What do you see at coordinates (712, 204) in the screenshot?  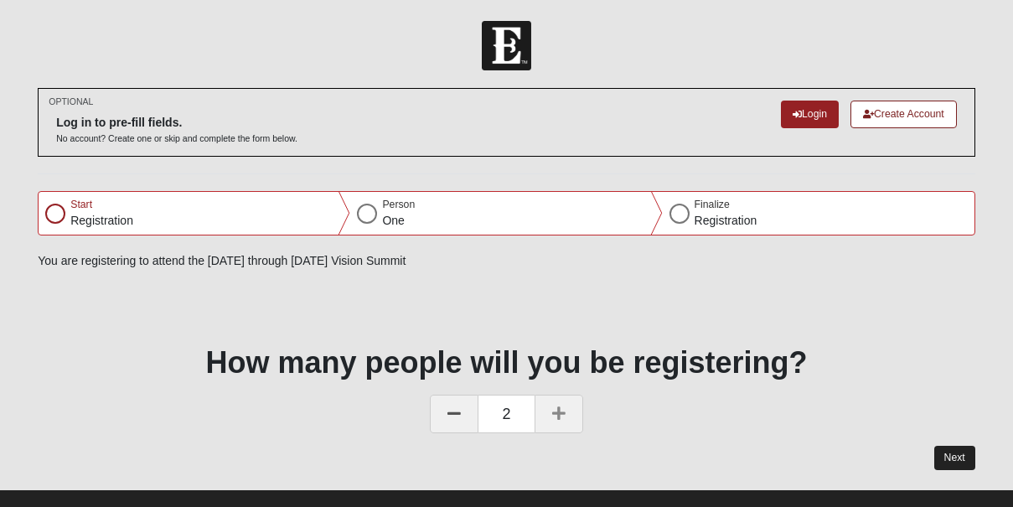 I see `span: Finalize` at bounding box center [712, 204].